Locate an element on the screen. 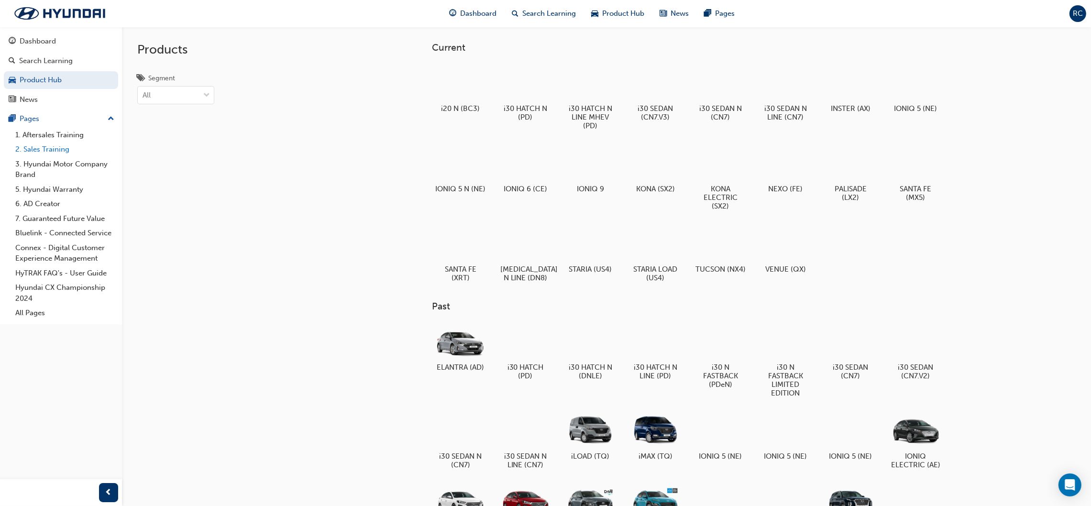  div: Dashboard is located at coordinates (38, 41).